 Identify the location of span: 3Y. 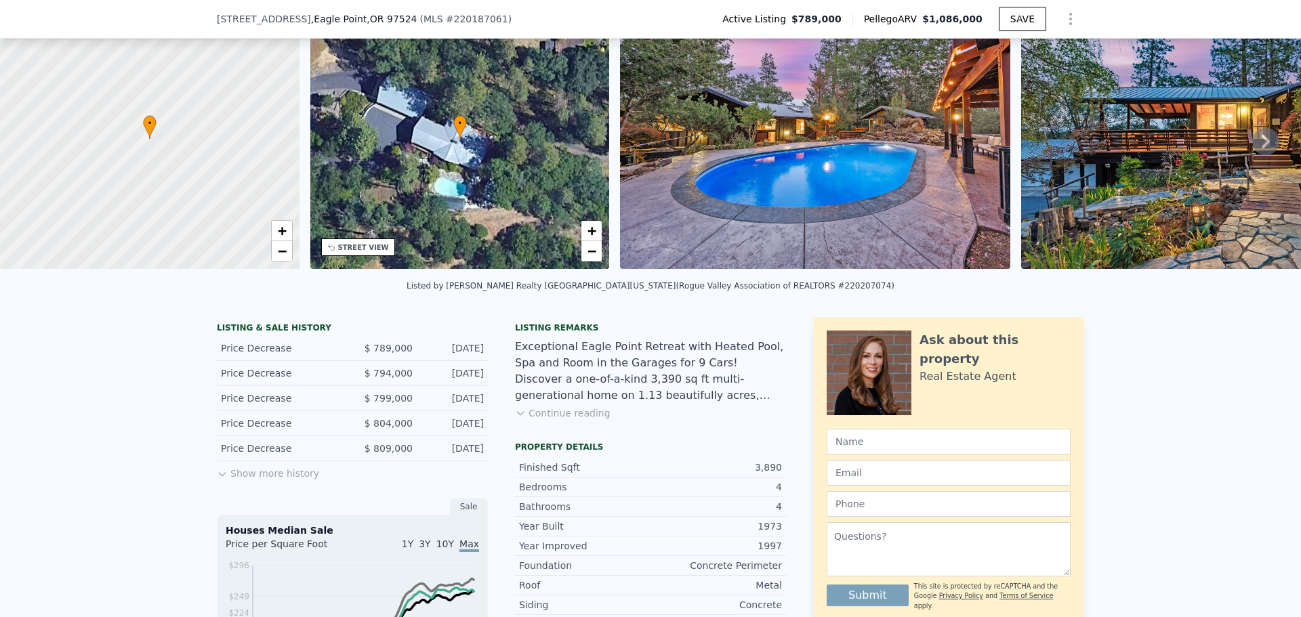
(424, 544).